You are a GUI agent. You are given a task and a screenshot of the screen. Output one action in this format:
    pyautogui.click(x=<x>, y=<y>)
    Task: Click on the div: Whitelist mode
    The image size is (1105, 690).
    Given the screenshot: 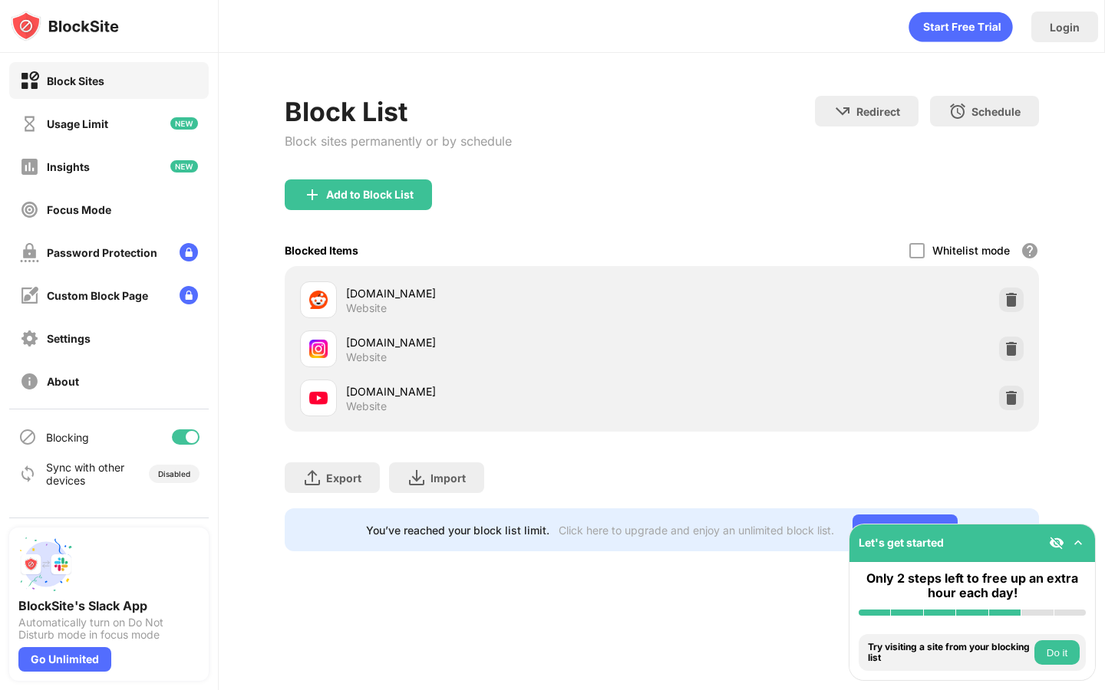 What is the action you would take?
    pyautogui.click(x=970, y=250)
    